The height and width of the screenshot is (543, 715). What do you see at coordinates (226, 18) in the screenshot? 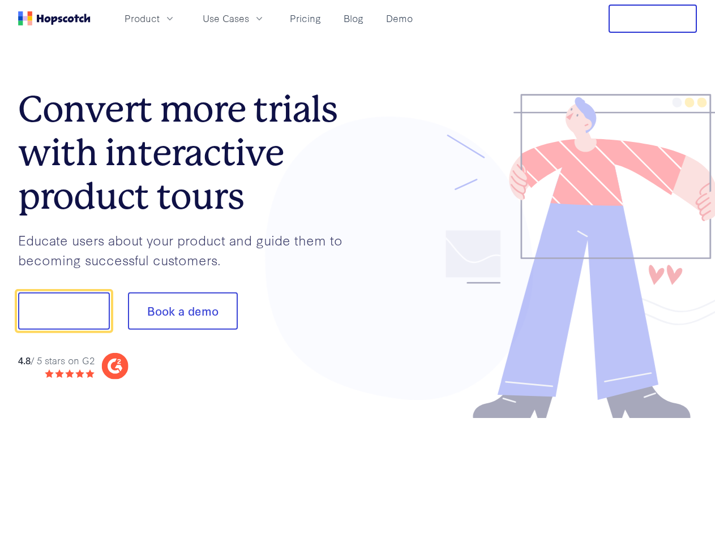
I see `span: Use Cases` at bounding box center [226, 18].